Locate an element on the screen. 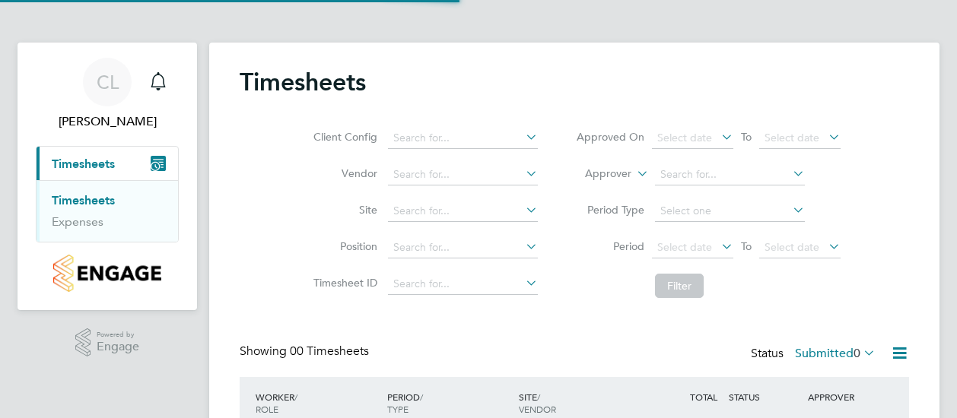 The height and width of the screenshot is (418, 957). label: Client Config is located at coordinates (343, 137).